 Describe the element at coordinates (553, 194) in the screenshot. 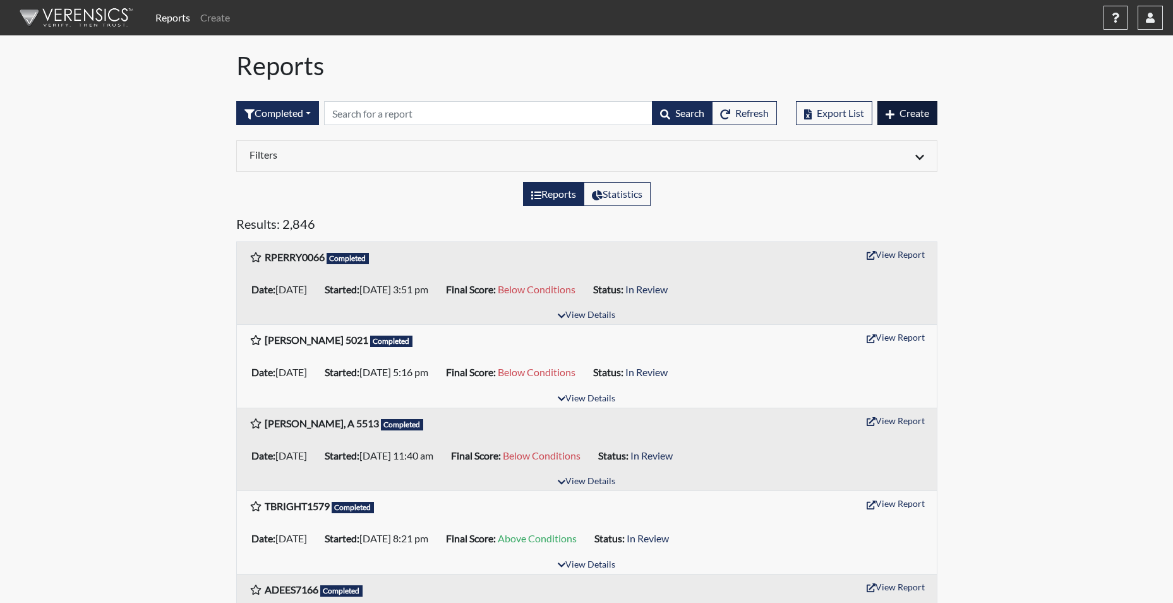

I see `label: View the list of reports` at that location.